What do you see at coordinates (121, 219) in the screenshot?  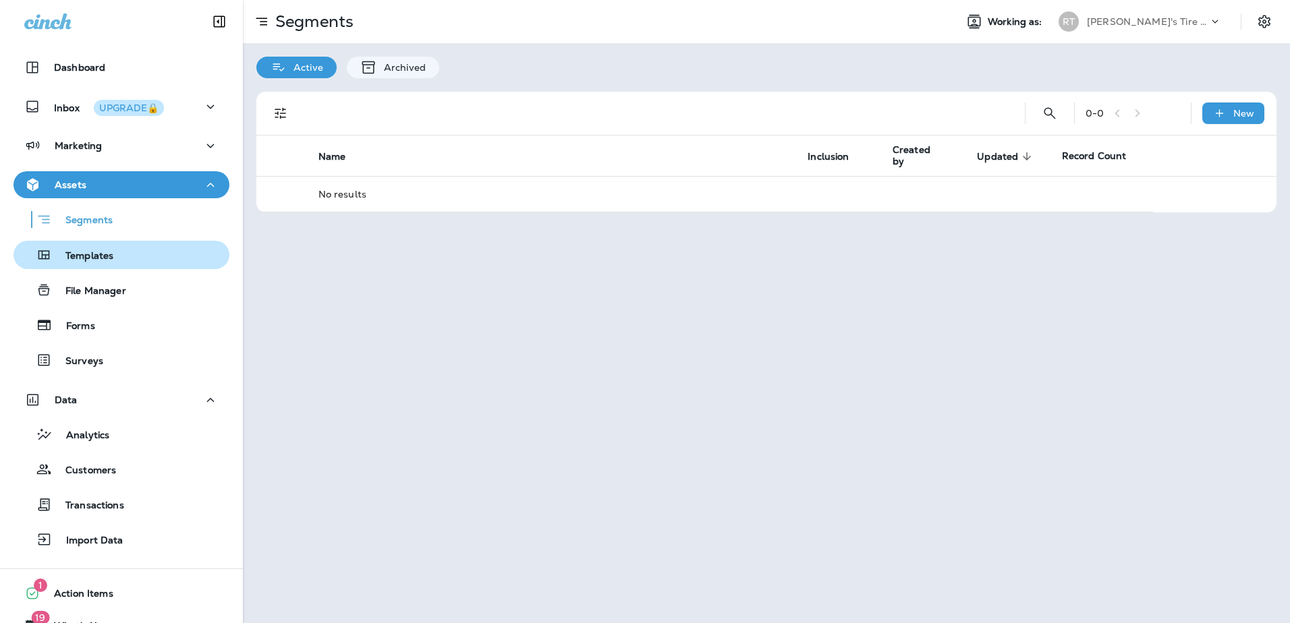 I see `button: Segments` at bounding box center [121, 219].